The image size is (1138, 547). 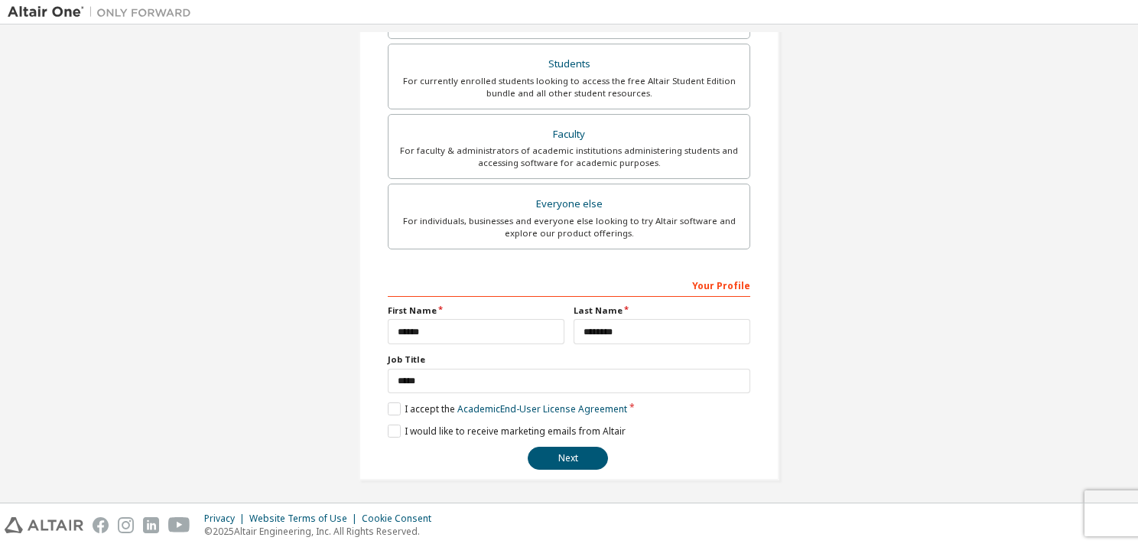 I want to click on label: I accept the, so click(x=507, y=409).